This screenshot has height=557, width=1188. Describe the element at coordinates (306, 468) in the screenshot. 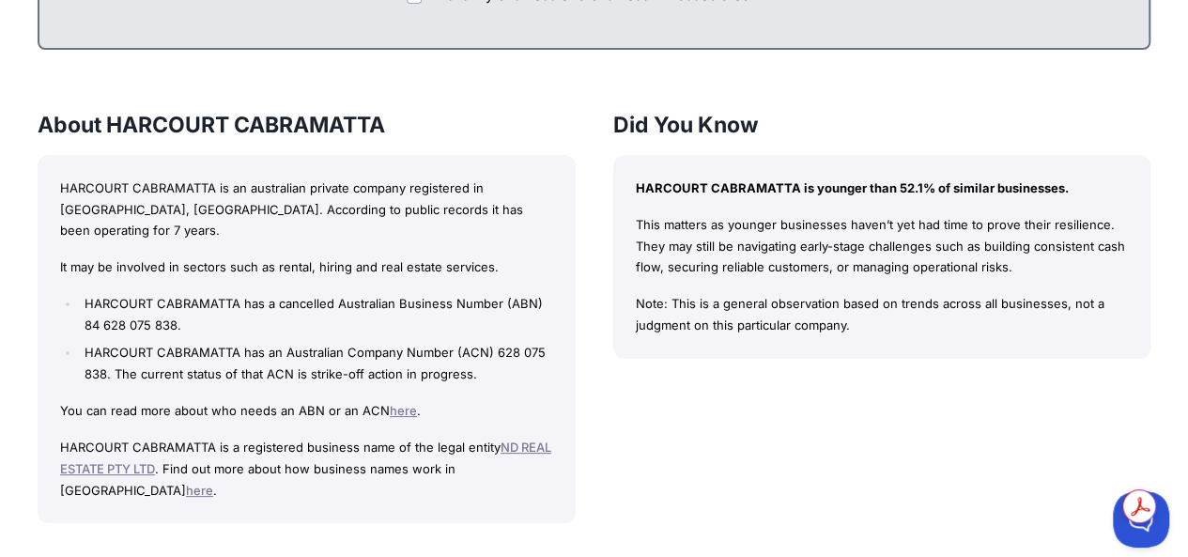

I see `p: HARCOURT CABRAMATTA is a registered business name of the legal entity . Find out more about how b...` at that location.